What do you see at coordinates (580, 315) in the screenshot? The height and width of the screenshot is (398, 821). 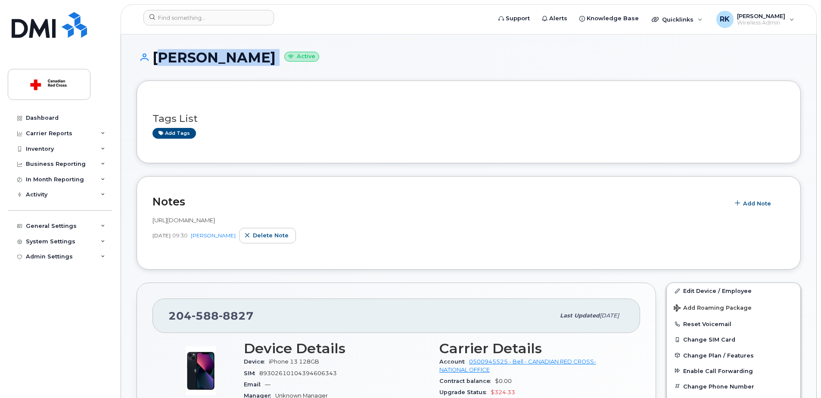 I see `span: Last updated` at bounding box center [580, 315].